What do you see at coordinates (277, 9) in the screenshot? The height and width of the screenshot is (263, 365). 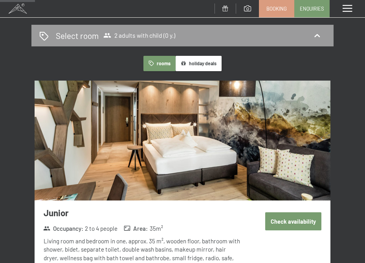 I see `a: Booking` at bounding box center [277, 9].